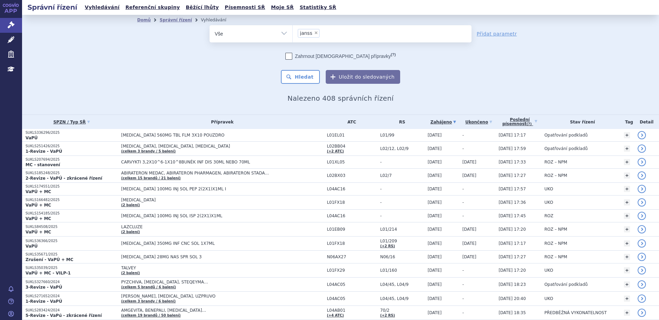 The width and height of the screenshot is (659, 320). Describe the element at coordinates (218, 20) in the screenshot. I see `li: Vyhledávání` at that location.